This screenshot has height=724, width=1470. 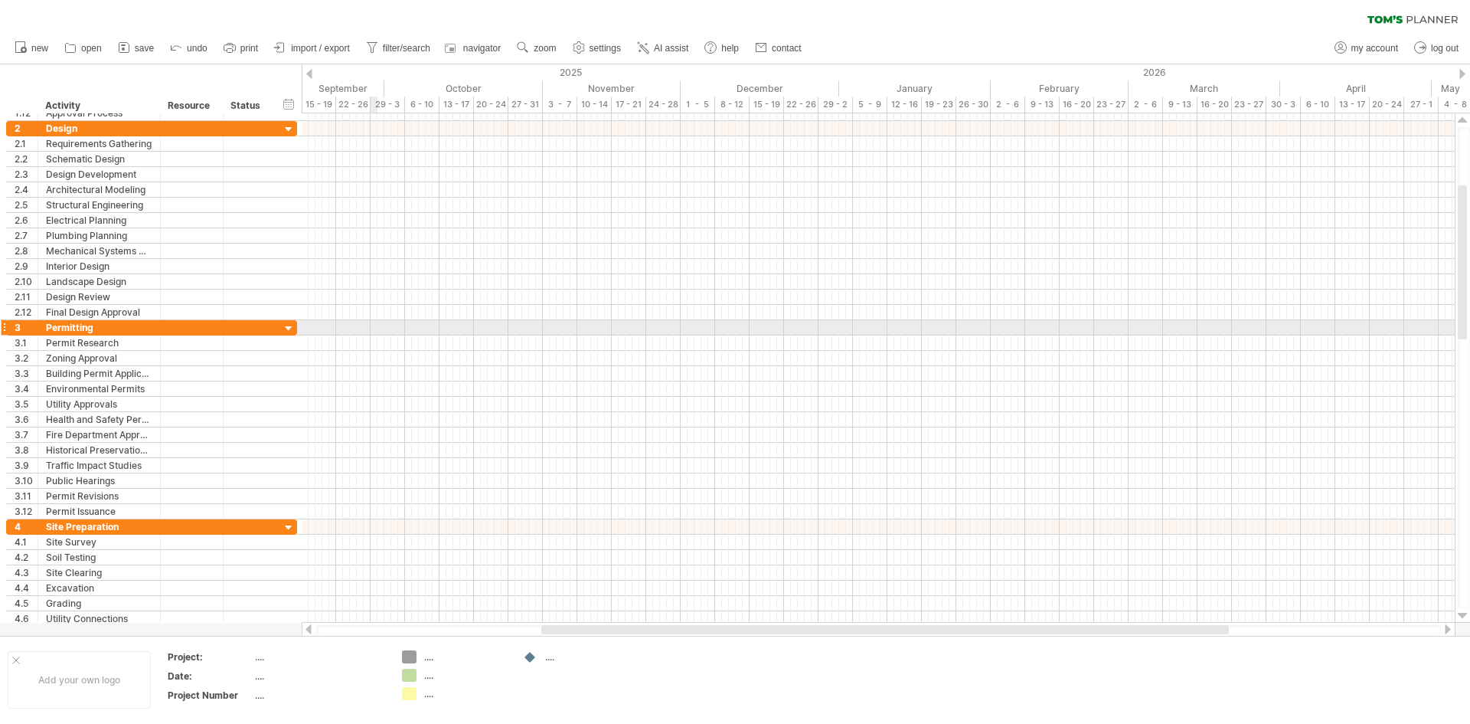 What do you see at coordinates (247, 106) in the screenshot?
I see `div: Status` at bounding box center [247, 106].